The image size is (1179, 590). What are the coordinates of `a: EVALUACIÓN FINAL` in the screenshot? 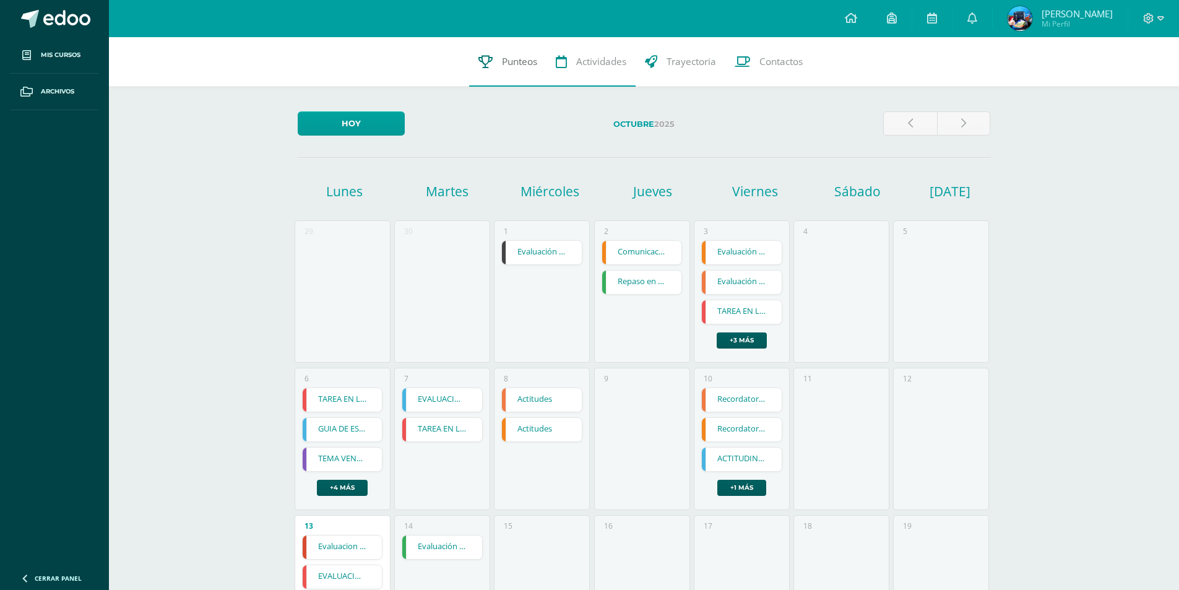 It's located at (342, 577).